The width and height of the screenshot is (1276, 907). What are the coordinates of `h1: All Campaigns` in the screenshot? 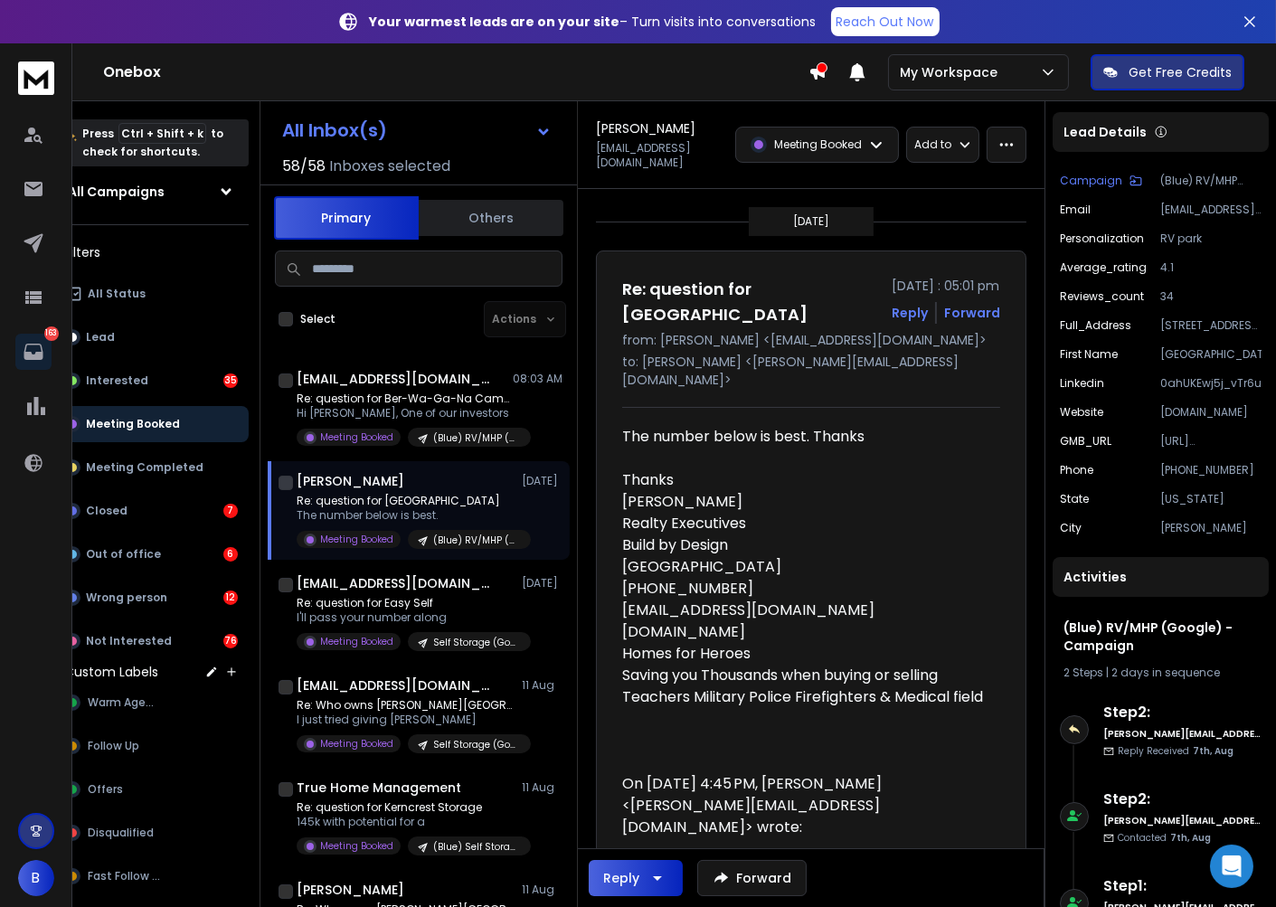 It's located at (116, 192).